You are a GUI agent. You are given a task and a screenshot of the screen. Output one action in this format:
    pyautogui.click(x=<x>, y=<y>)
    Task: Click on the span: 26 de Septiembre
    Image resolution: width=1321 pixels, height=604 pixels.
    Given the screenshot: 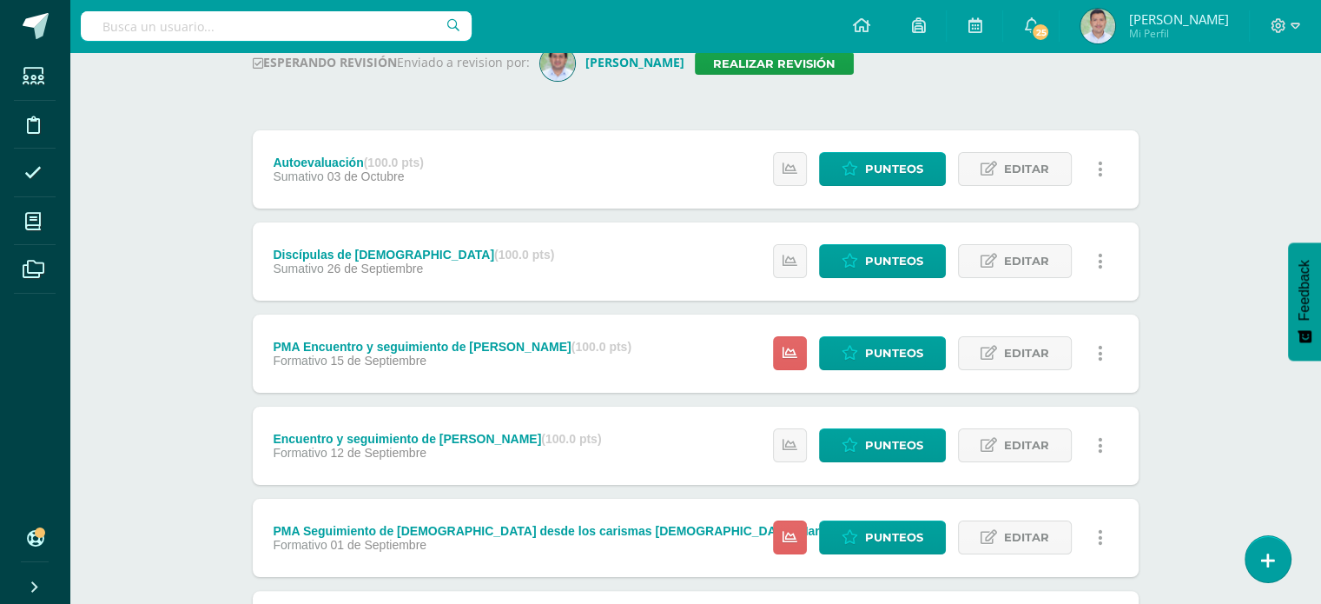 What is the action you would take?
    pyautogui.click(x=375, y=268)
    